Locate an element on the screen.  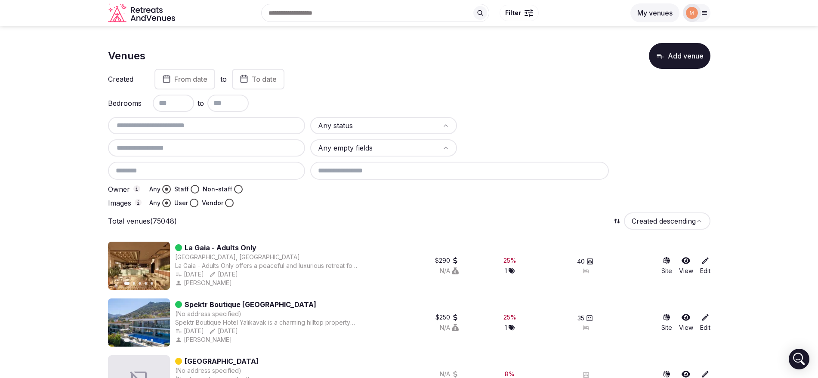
a: La Gaia - Adults Only is located at coordinates (220, 248).